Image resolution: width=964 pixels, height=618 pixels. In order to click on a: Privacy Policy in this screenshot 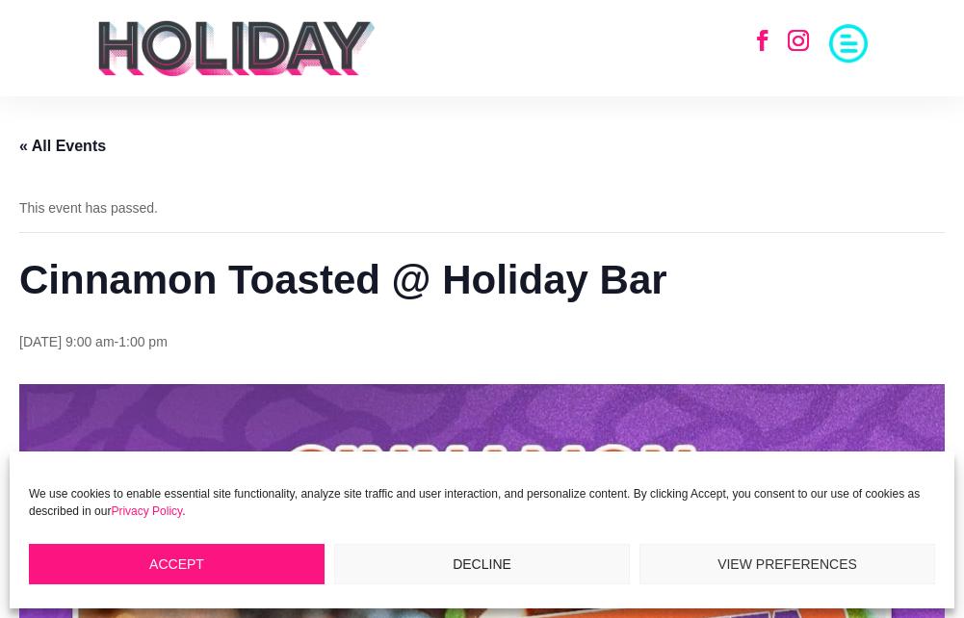, I will do `click(146, 511)`.